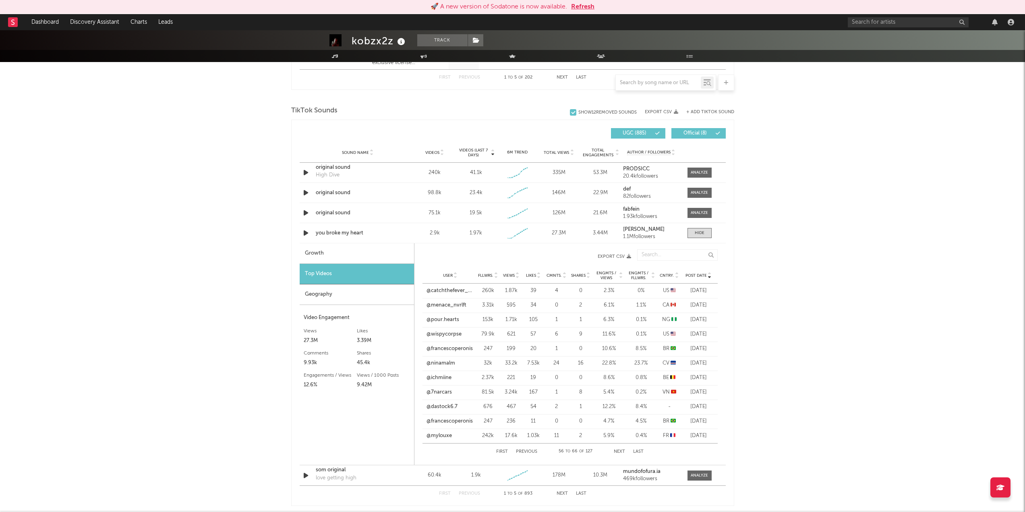 This screenshot has height=512, width=1025. What do you see at coordinates (600, 475) in the screenshot?
I see `div: 10.3M` at bounding box center [600, 475].